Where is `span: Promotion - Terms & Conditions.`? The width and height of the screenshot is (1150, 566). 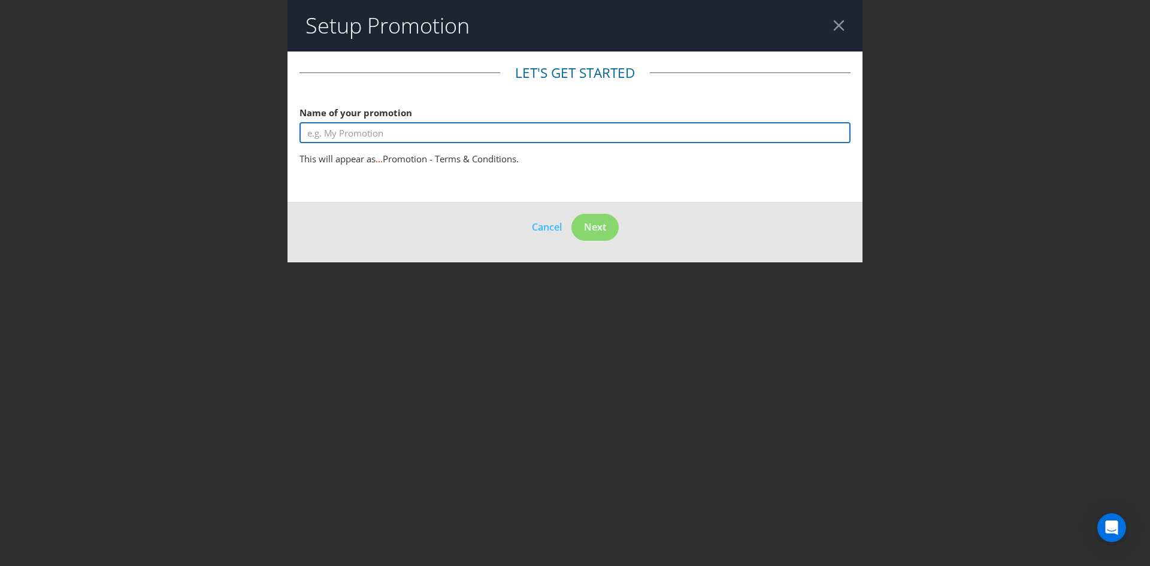 span: Promotion - Terms & Conditions. is located at coordinates (450, 159).